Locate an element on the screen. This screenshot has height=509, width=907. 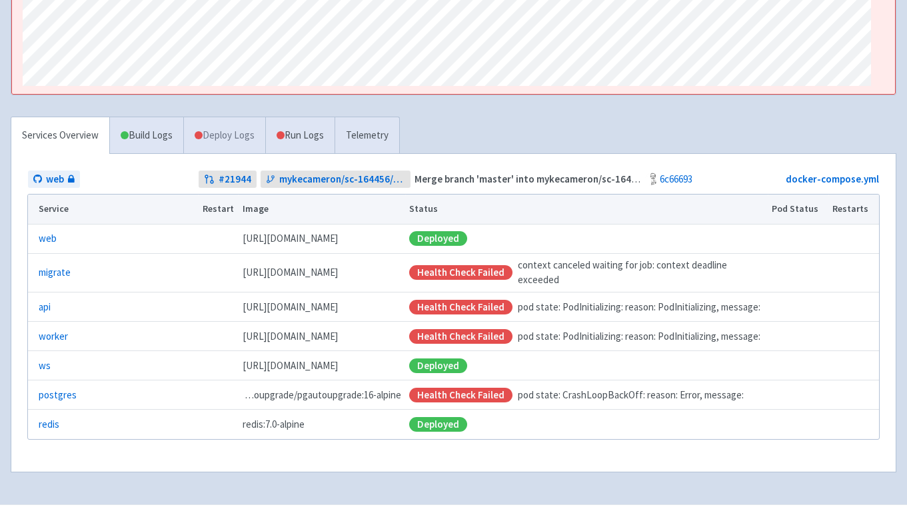
span: redis:7.0-alpine is located at coordinates (273, 424).